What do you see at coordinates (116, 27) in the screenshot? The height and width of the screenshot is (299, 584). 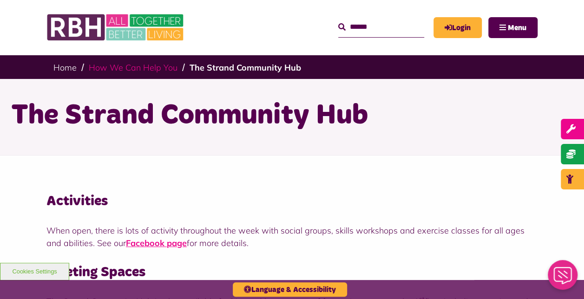 I see `img: RBH` at bounding box center [116, 27].